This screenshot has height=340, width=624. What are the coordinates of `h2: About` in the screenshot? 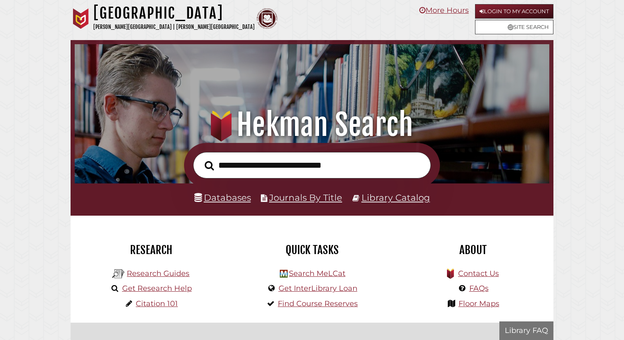 It's located at (473, 250).